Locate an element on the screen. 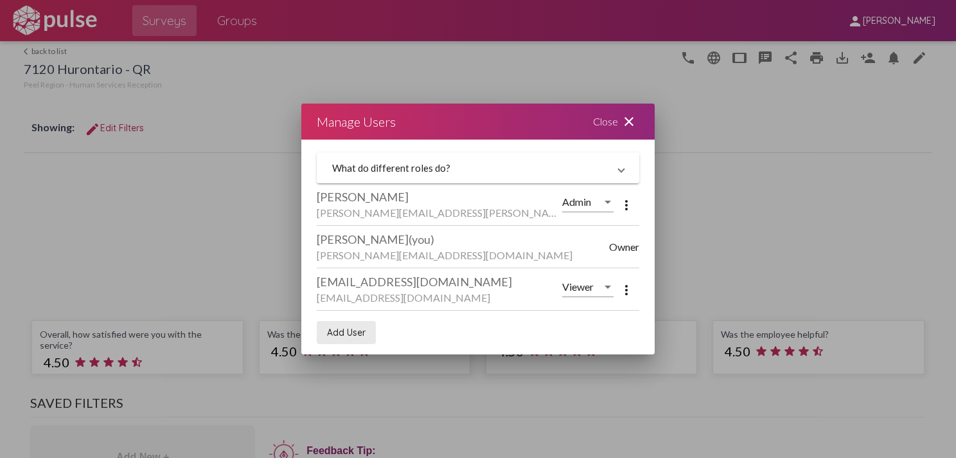 Image resolution: width=956 pixels, height=458 pixels. span: (you) is located at coordinates (422, 239).